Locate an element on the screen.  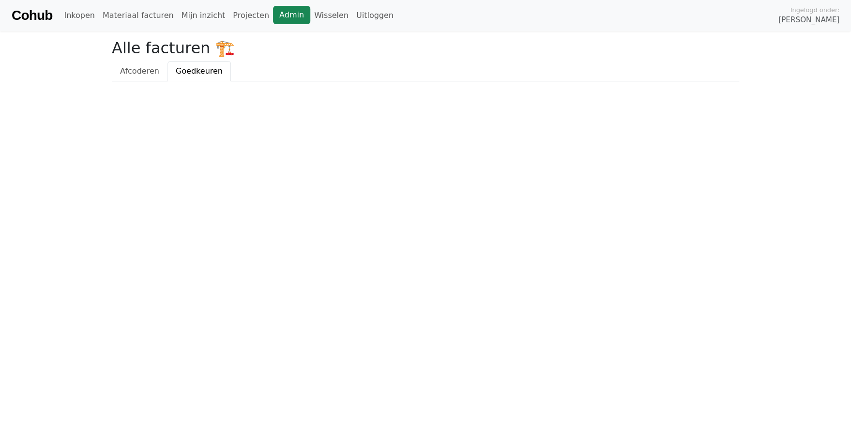
span: Ingelogd onder: is located at coordinates (815, 10).